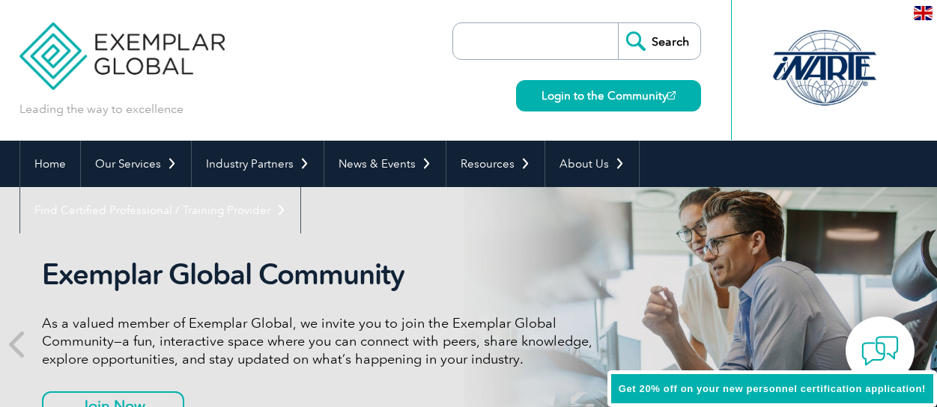 The height and width of the screenshot is (407, 937). Describe the element at coordinates (495, 164) in the screenshot. I see `a: Resources` at that location.